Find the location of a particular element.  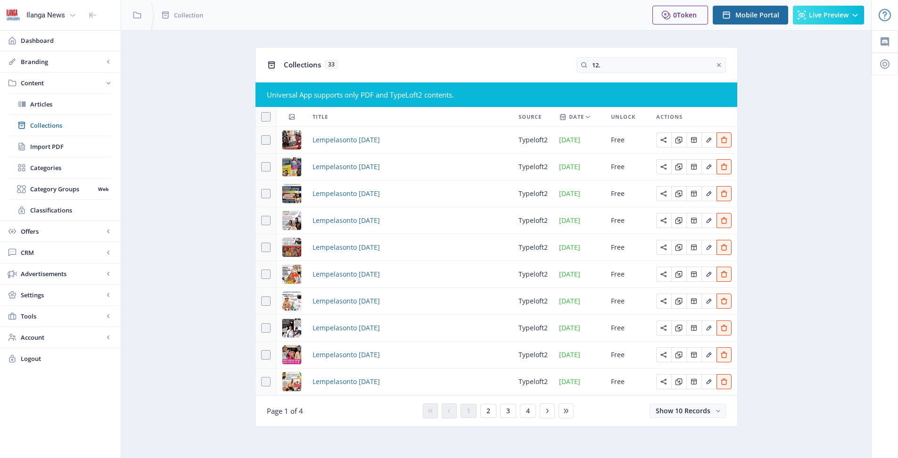

span: Category Groups is located at coordinates (62, 189).